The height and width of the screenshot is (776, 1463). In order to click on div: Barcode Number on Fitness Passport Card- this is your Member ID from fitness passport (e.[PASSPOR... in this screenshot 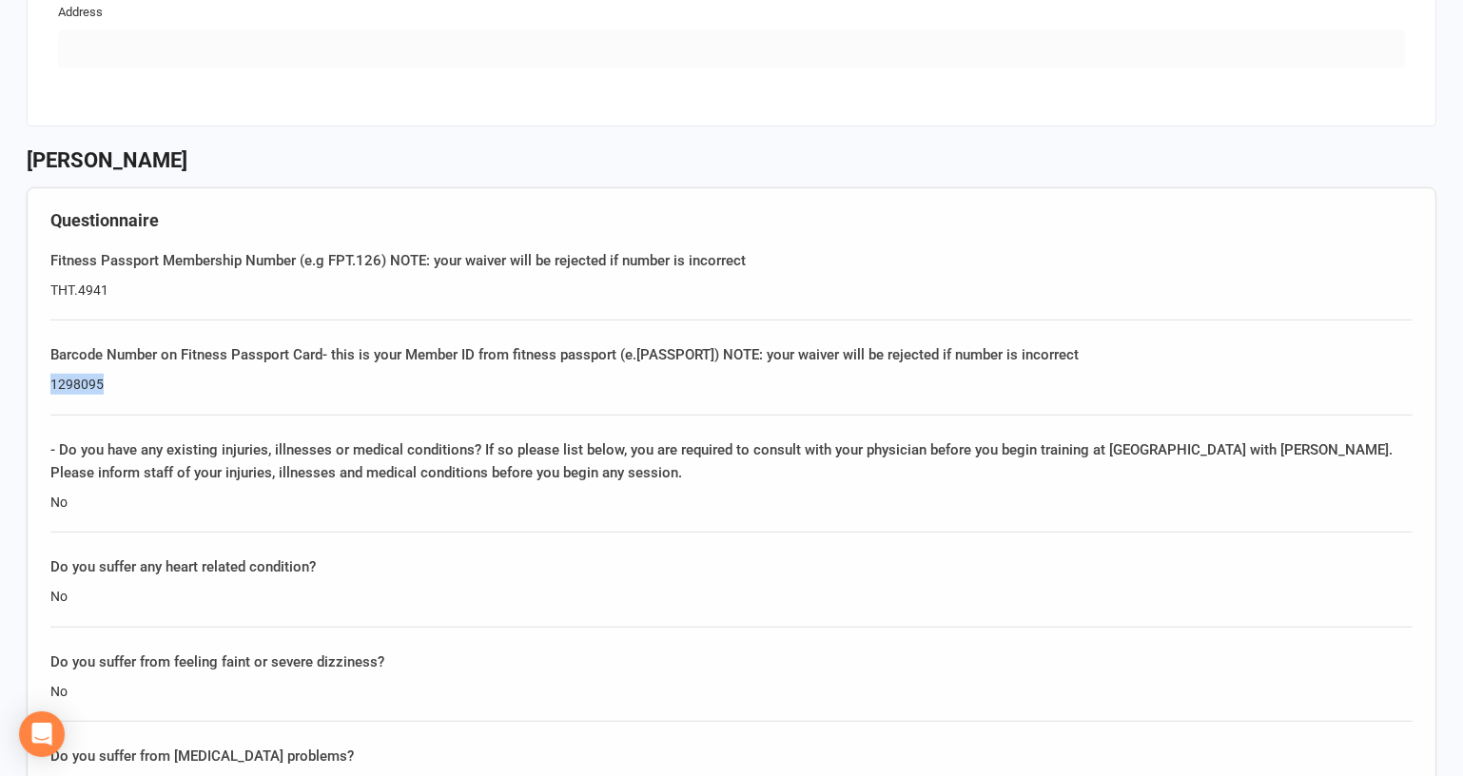, I will do `click(731, 355)`.